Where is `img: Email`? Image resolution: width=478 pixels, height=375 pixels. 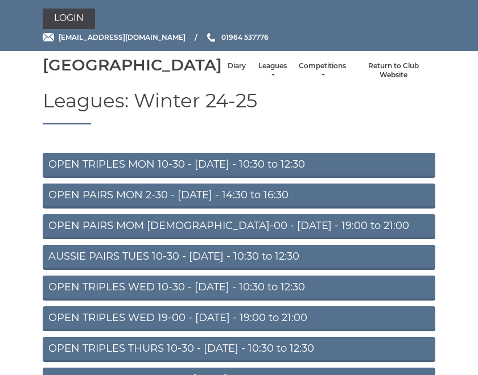 img: Email is located at coordinates (48, 37).